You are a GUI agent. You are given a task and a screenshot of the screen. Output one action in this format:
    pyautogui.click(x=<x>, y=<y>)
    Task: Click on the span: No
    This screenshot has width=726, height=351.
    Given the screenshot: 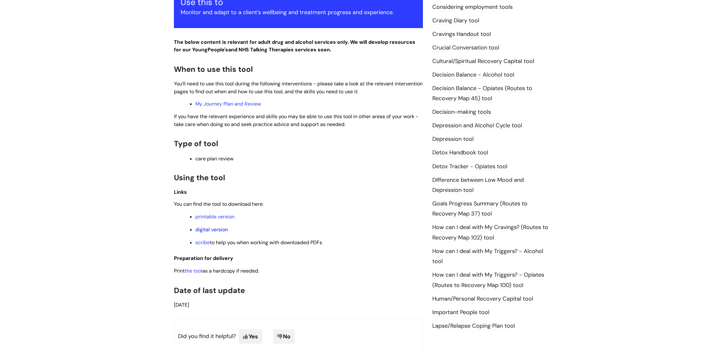 What is the action you would take?
    pyautogui.click(x=284, y=337)
    